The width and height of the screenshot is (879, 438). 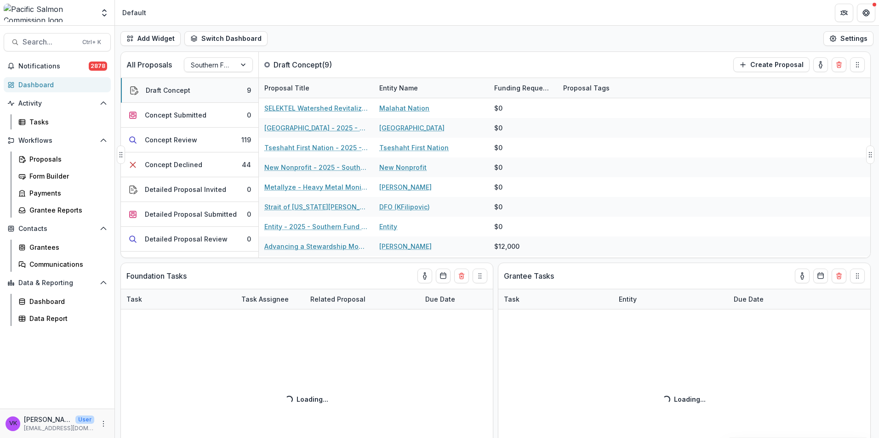 What do you see at coordinates (57, 229) in the screenshot?
I see `span: Contacts` at bounding box center [57, 229].